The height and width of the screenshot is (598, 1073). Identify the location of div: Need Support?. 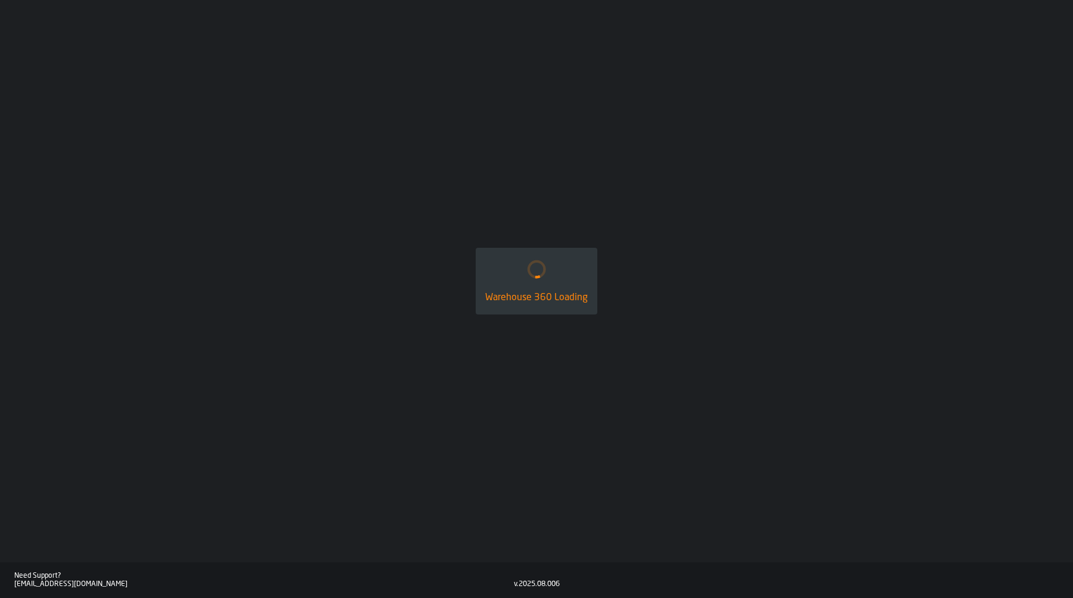
(264, 576).